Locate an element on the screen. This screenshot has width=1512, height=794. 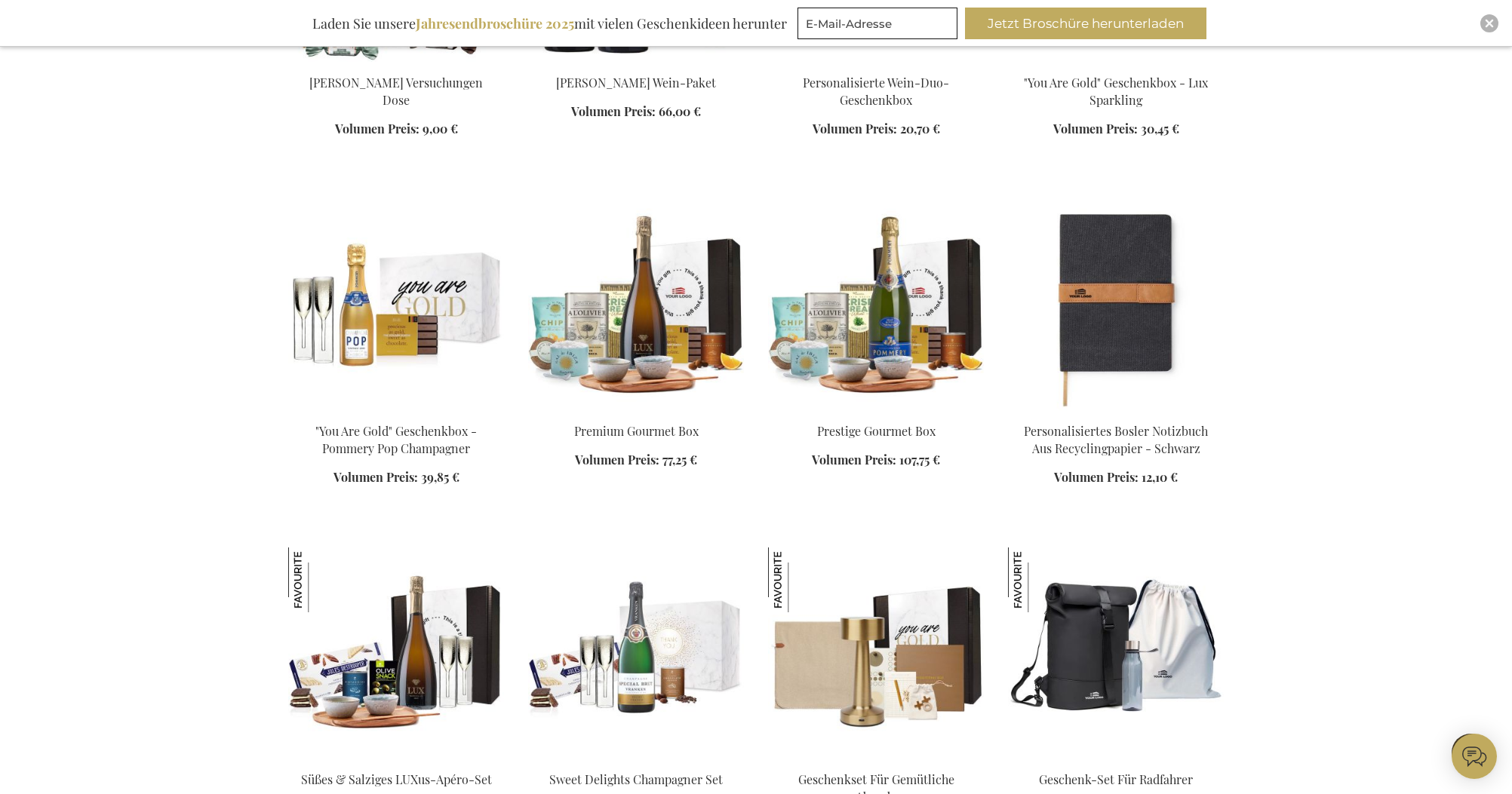
img: Geschenkset Für Gemütliche Abende is located at coordinates (800, 580).